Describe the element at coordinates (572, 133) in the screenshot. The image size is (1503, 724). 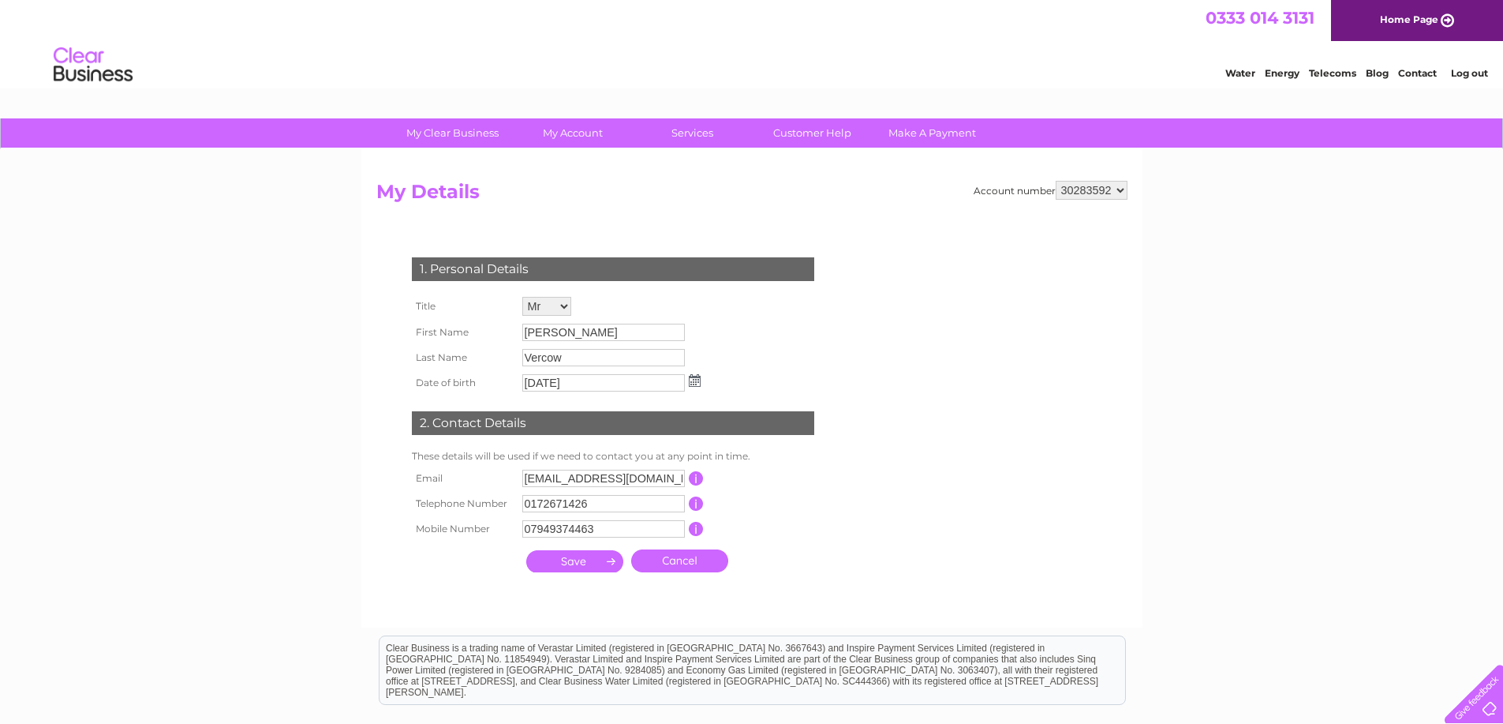
I see `a: My Account` at that location.